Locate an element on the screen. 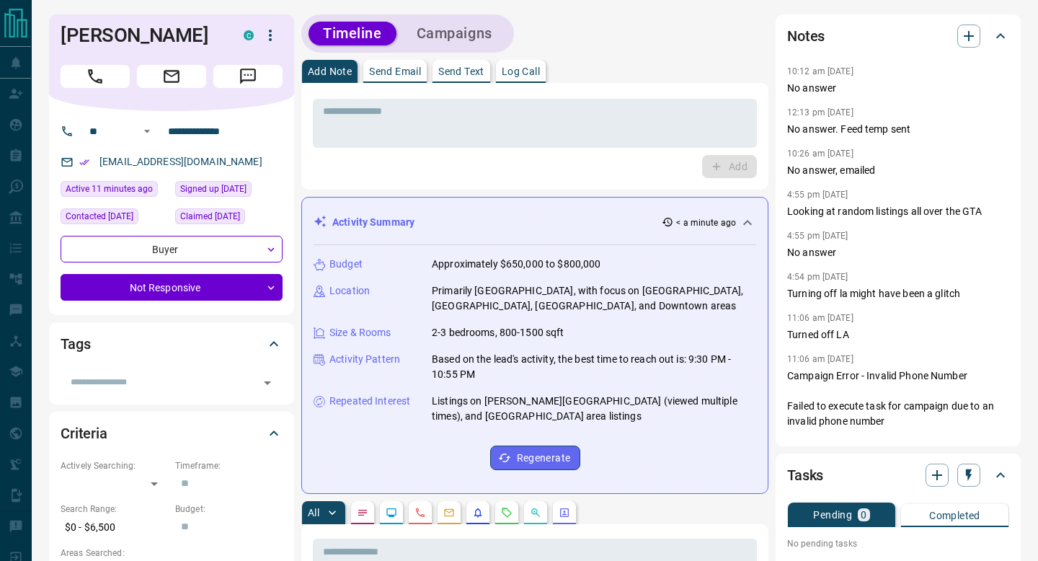 Image resolution: width=1038 pixels, height=561 pixels. span: Message is located at coordinates (248, 76).